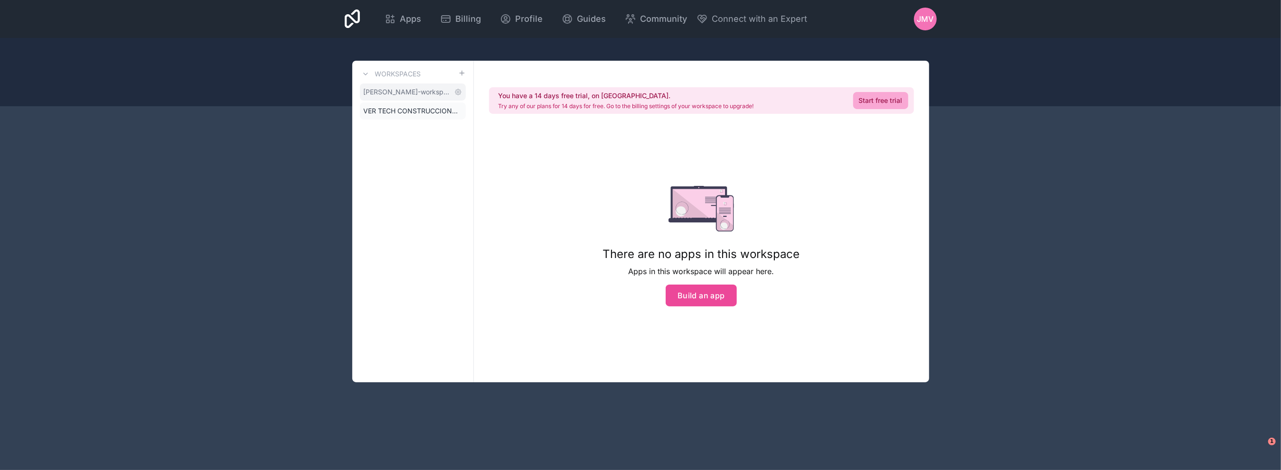 The height and width of the screenshot is (470, 1281). Describe the element at coordinates (461, 19) in the screenshot. I see `a: Billing` at that location.